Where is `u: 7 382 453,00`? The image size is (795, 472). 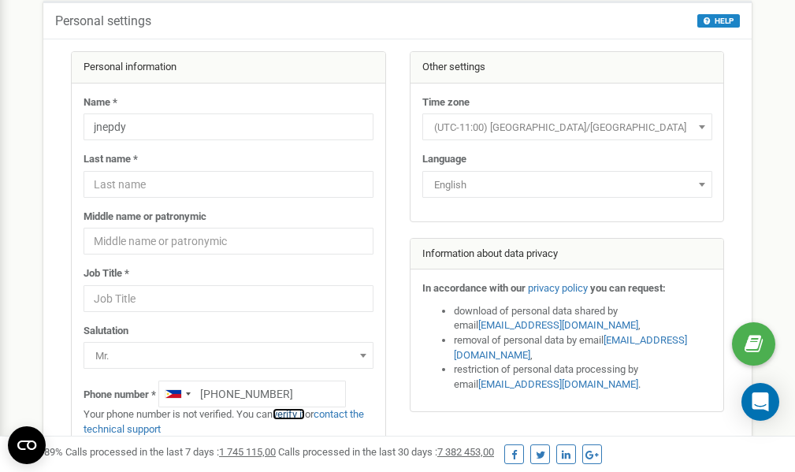
u: 7 382 453,00 is located at coordinates (466, 451).